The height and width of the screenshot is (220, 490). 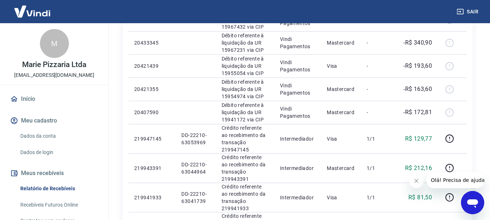 I want to click on p: Marie Pizzaria Ltda, so click(x=54, y=65).